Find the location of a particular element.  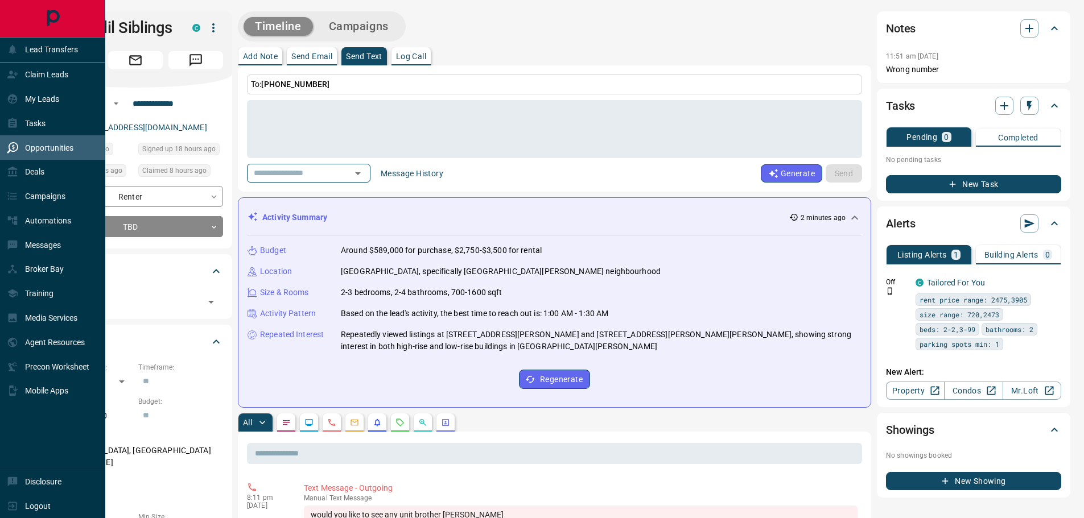

svg: Emails is located at coordinates (354, 423).